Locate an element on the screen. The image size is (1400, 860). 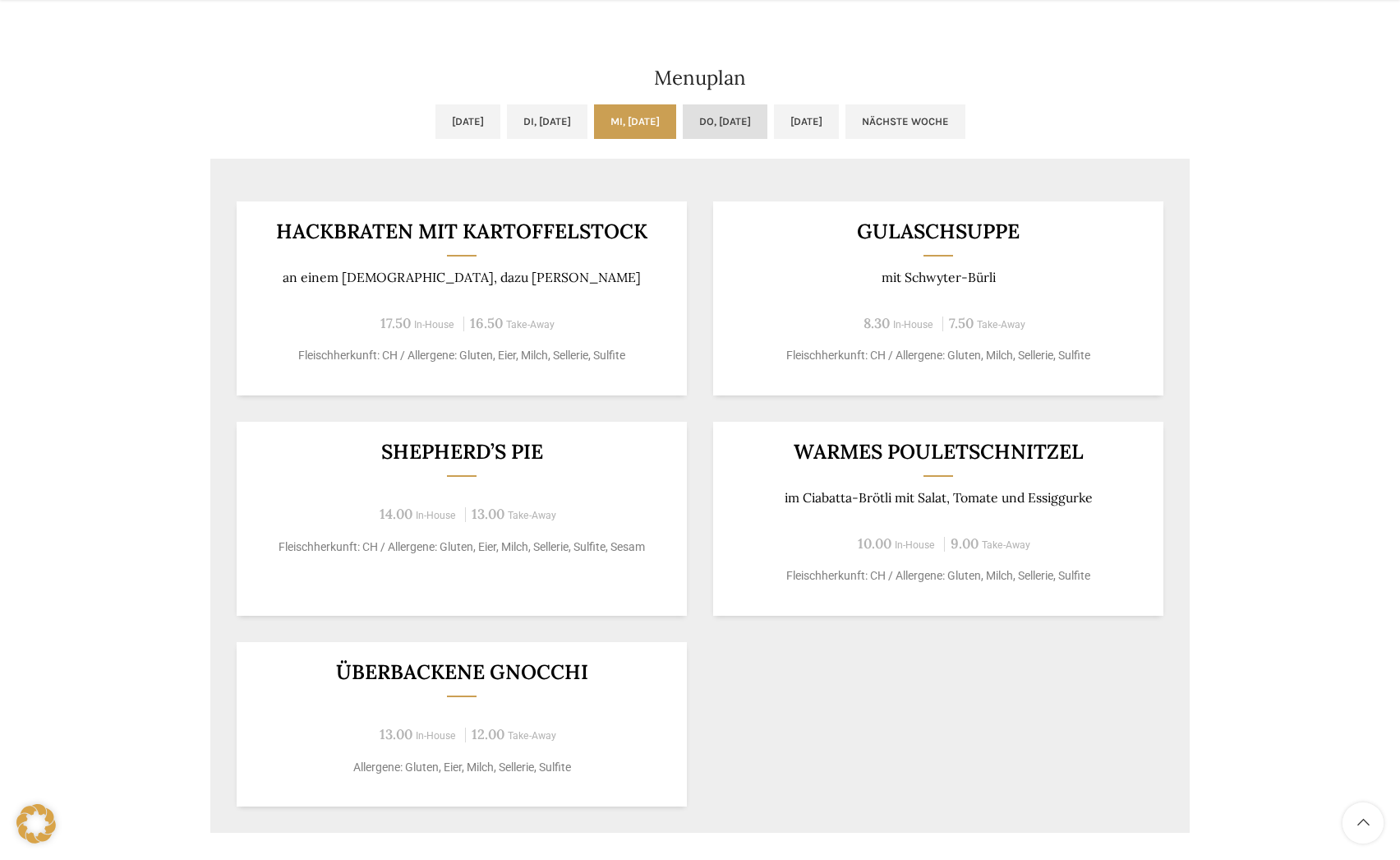
span: 9.00 is located at coordinates (964, 543).